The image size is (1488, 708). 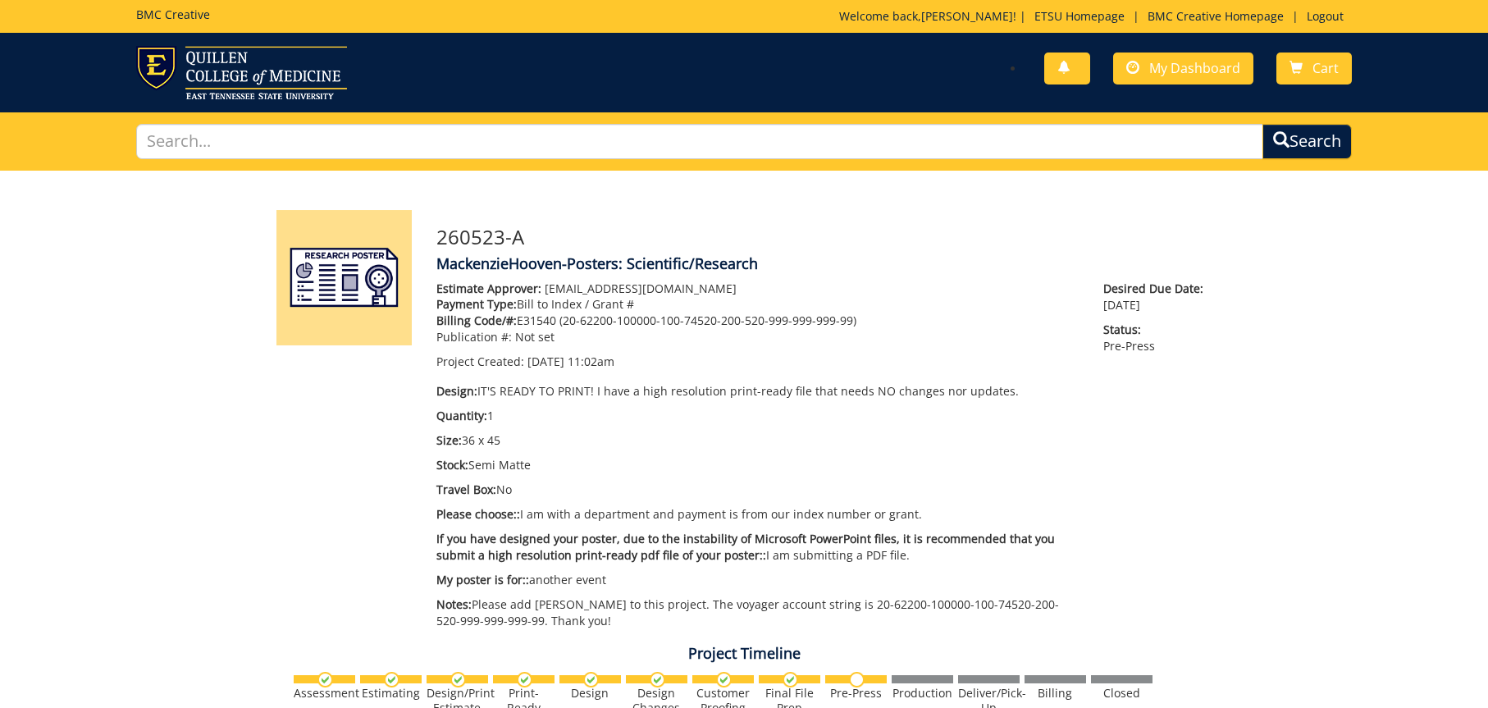 What do you see at coordinates (466, 489) in the screenshot?
I see `span: Travel Box:` at bounding box center [466, 489].